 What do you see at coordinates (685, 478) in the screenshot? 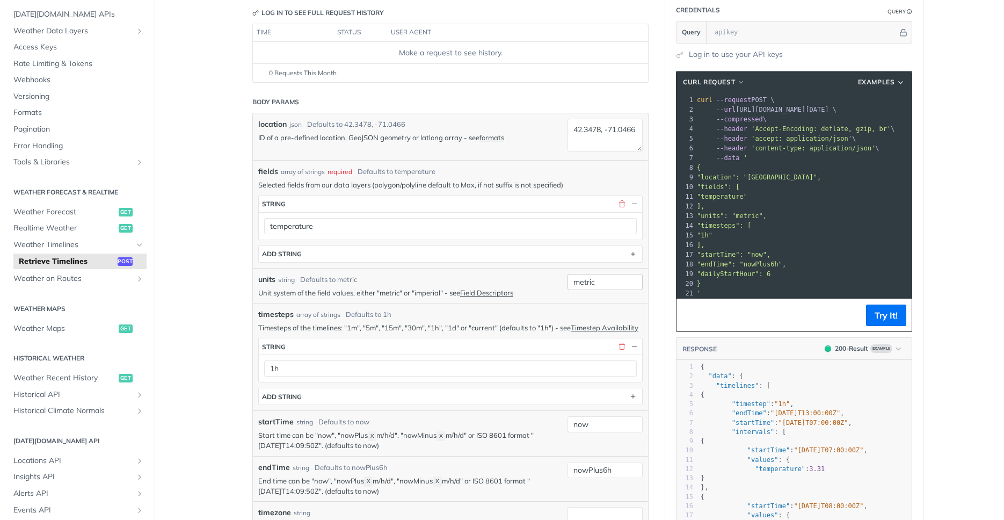
I see `div: 13` at bounding box center [685, 478].